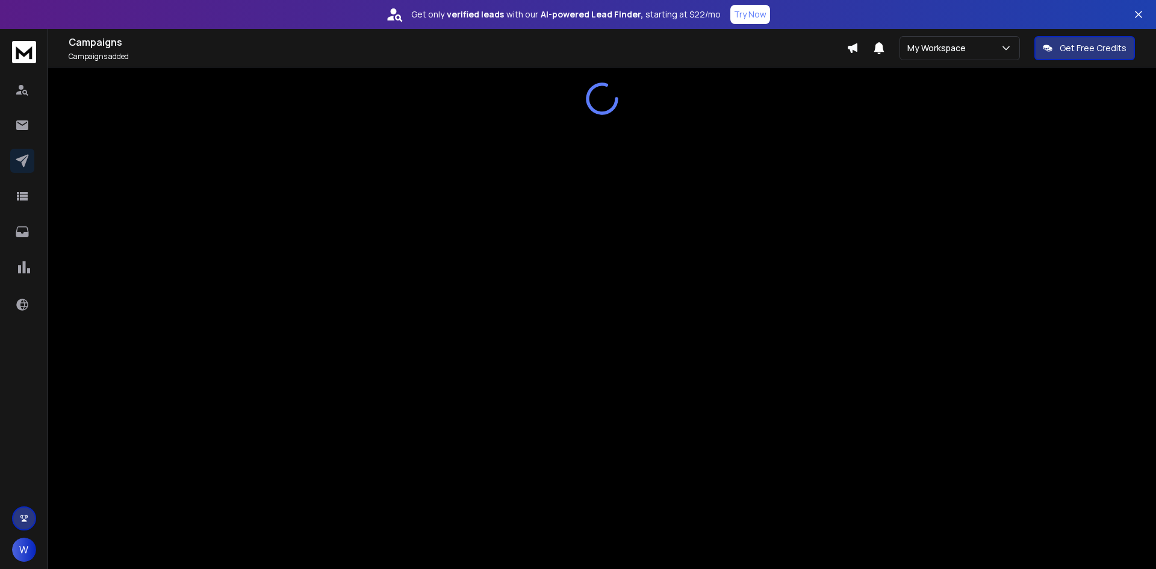  I want to click on p: Get Free Credits, so click(1093, 48).